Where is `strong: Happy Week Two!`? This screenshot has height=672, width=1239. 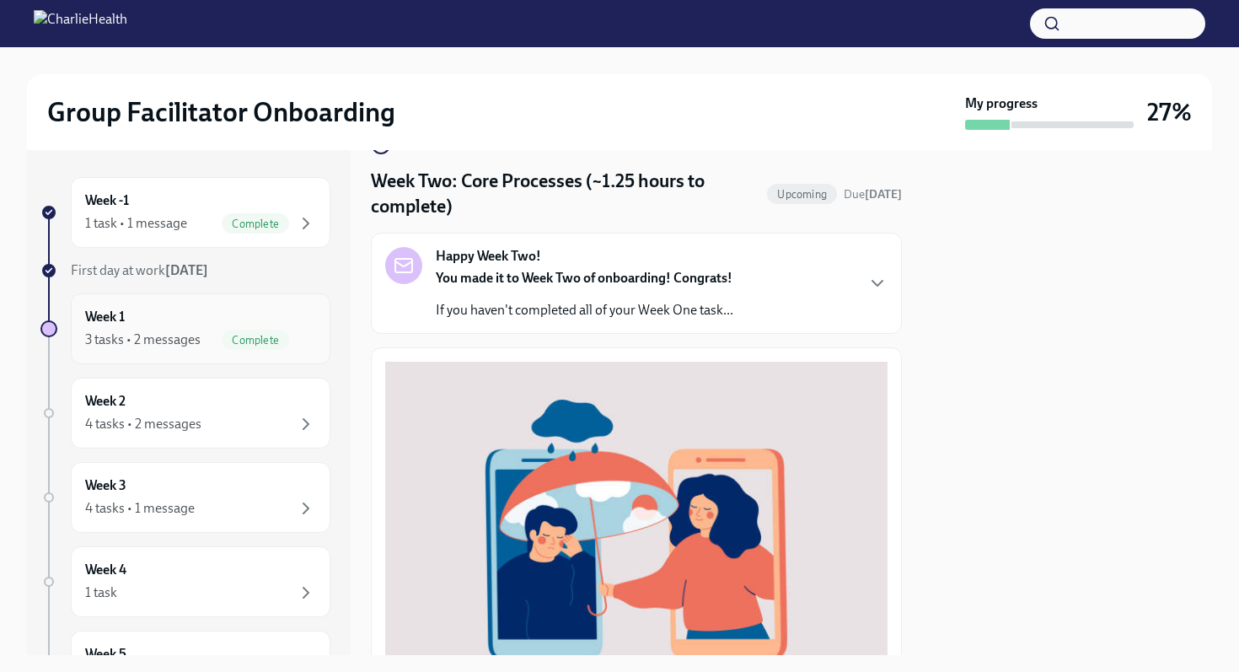 strong: Happy Week Two! is located at coordinates (488, 256).